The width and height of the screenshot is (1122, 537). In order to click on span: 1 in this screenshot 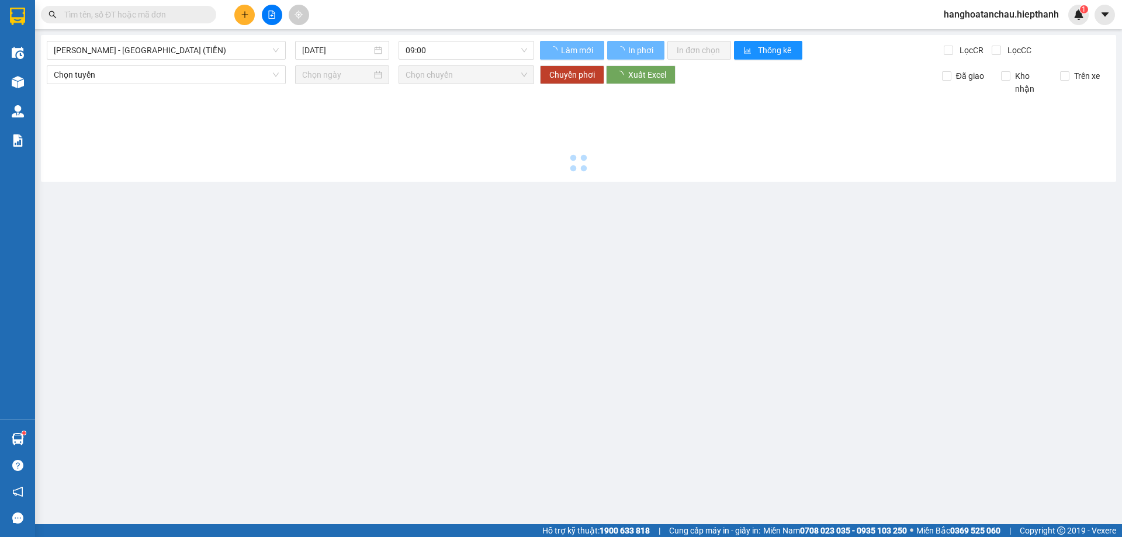, I will do `click(1084, 9)`.